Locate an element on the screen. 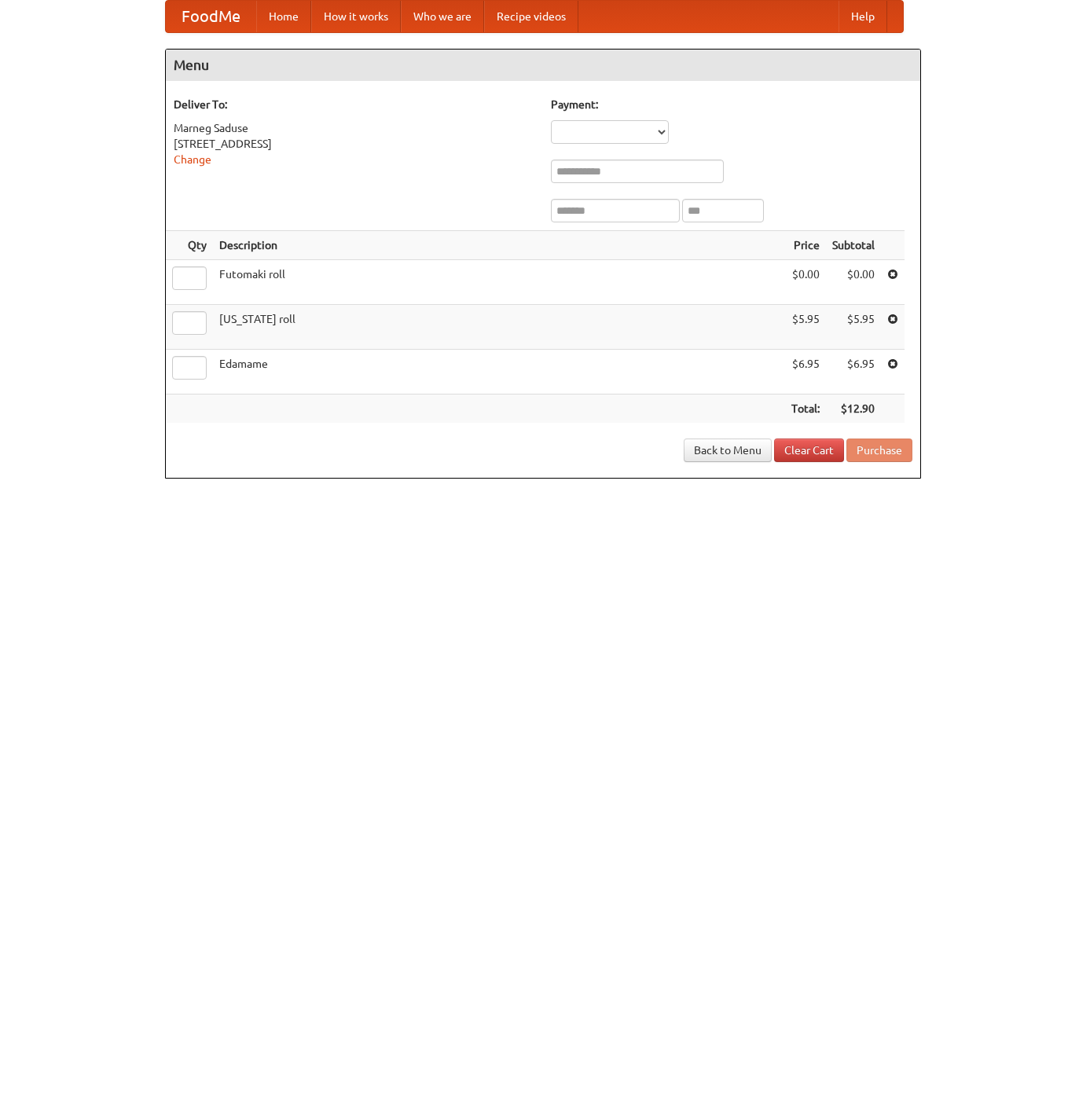  h5: Payment: is located at coordinates (732, 105).